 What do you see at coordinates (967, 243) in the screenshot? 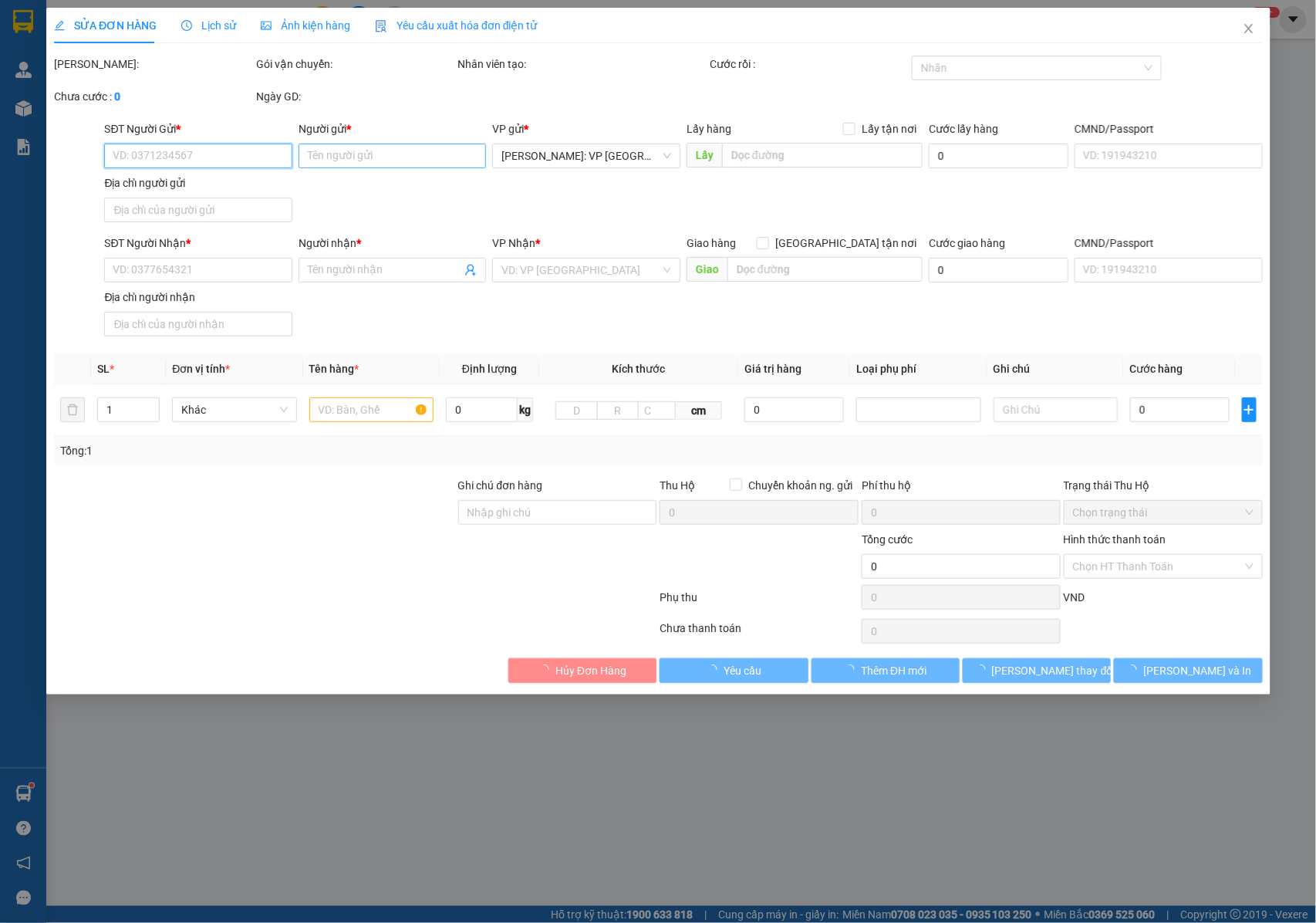
I see `label: Cước giao hàng` at bounding box center [967, 243].